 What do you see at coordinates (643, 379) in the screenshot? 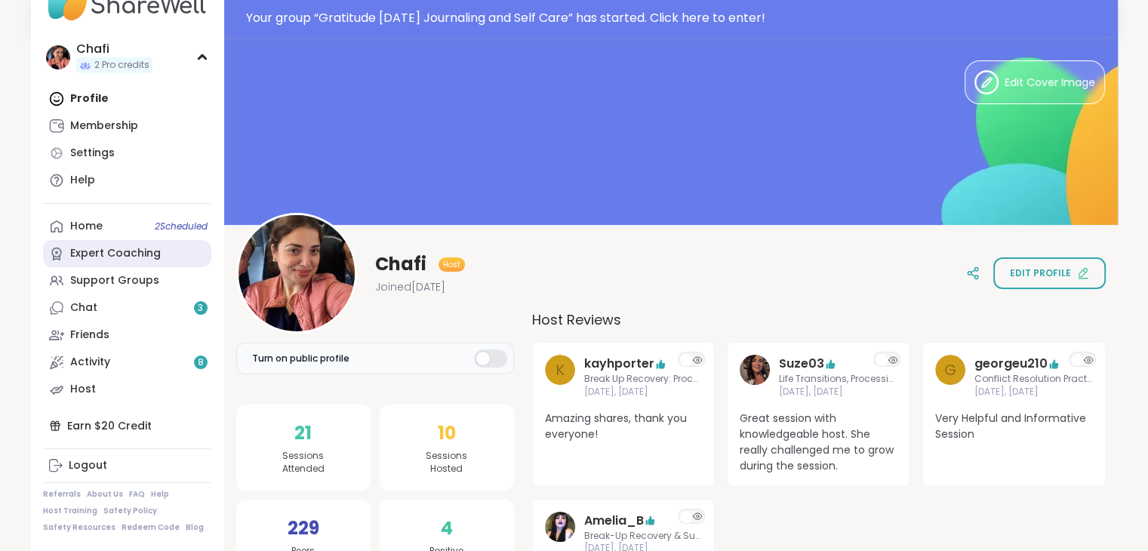
I see `span: Break Up Recovery: Processing & Integration` at bounding box center [643, 379].